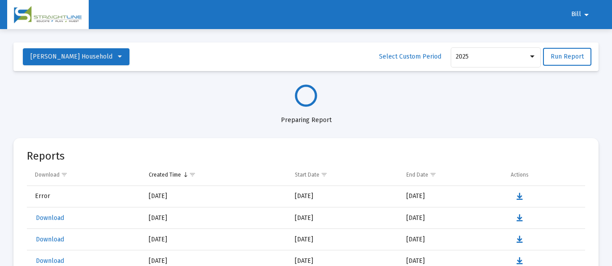 Image resolution: width=612 pixels, height=266 pixels. I want to click on span: 2025, so click(462, 56).